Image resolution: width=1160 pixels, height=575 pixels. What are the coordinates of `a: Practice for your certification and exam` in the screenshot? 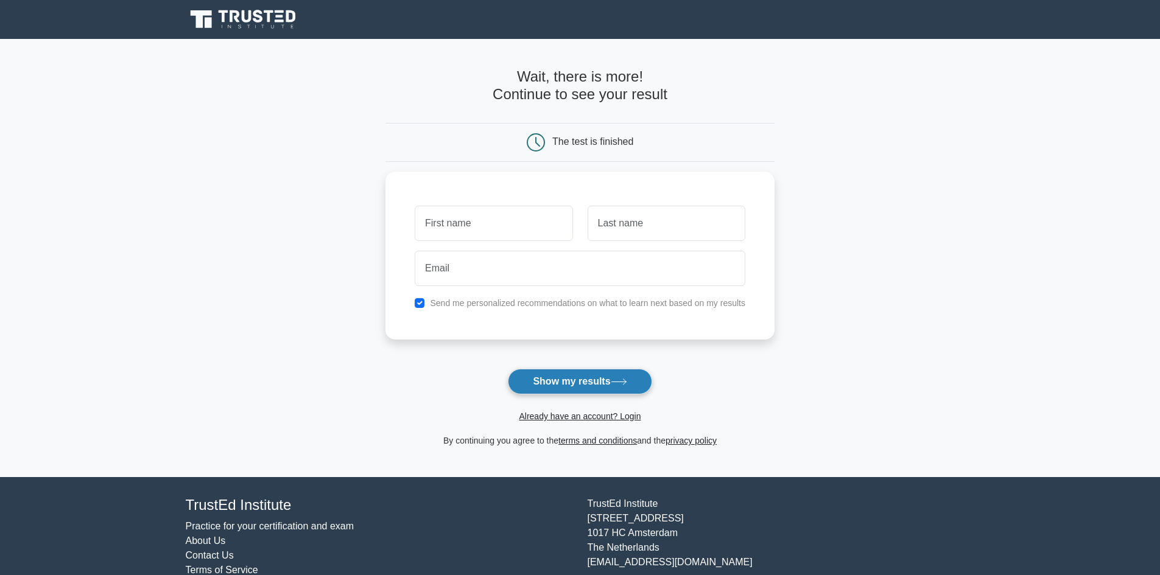 It's located at (270, 526).